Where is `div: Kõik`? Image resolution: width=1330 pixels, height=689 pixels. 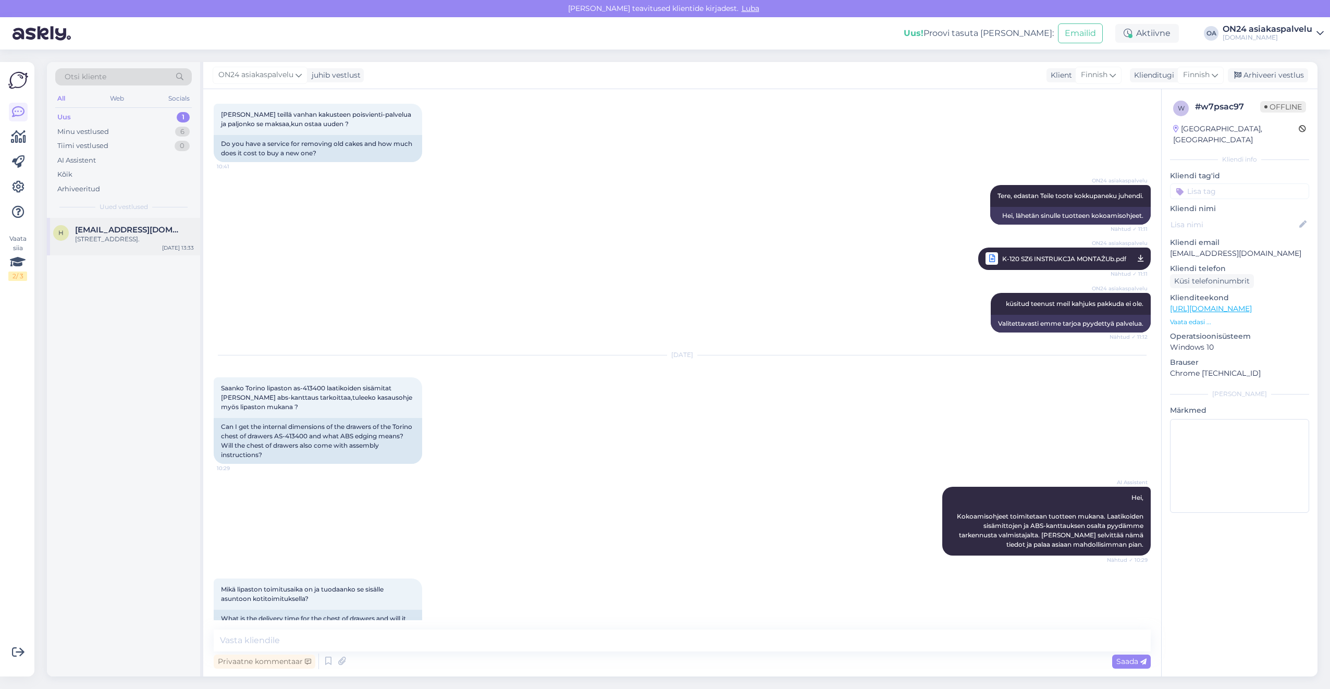 div: Kõik is located at coordinates (65, 175).